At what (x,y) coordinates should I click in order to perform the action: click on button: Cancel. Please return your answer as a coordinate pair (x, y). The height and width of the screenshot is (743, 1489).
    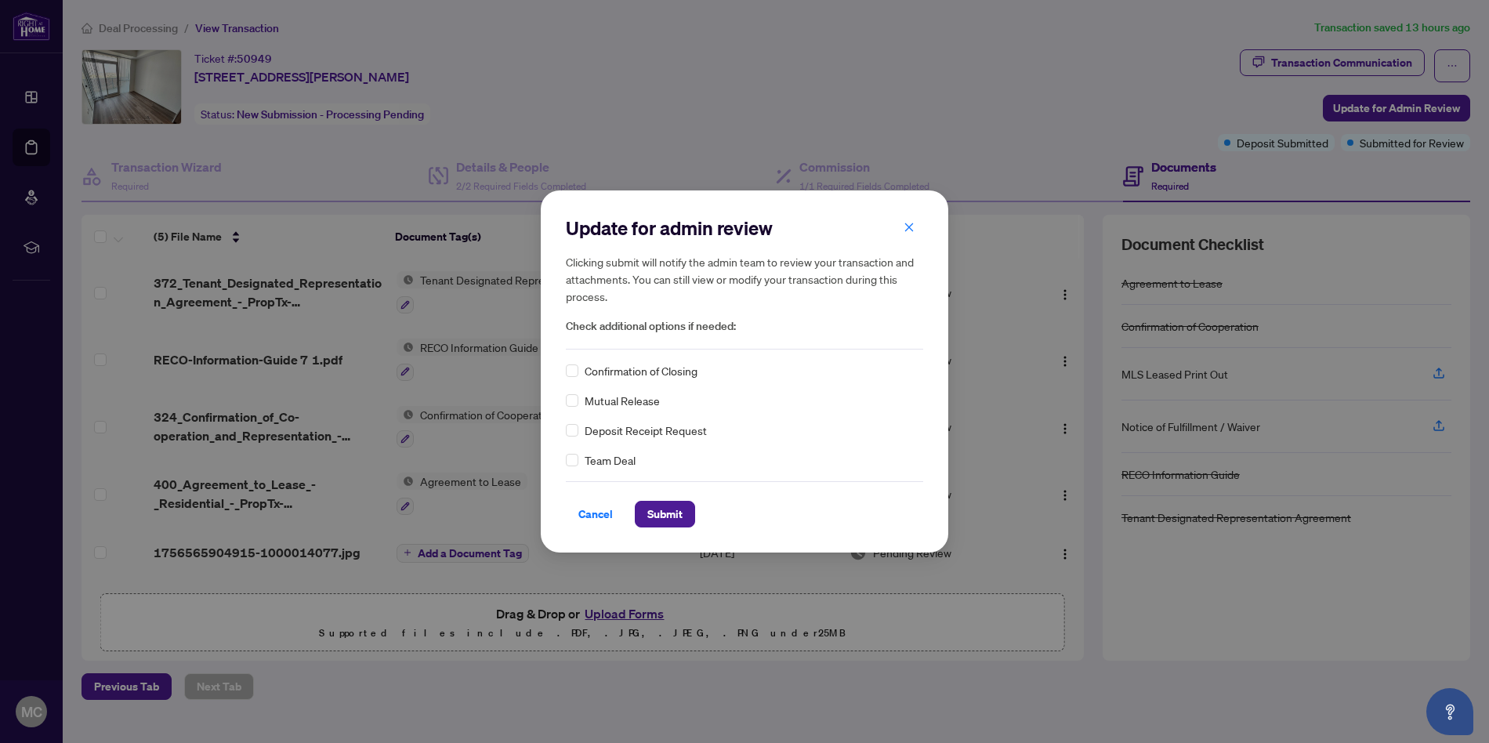
    Looking at the image, I should click on (595, 514).